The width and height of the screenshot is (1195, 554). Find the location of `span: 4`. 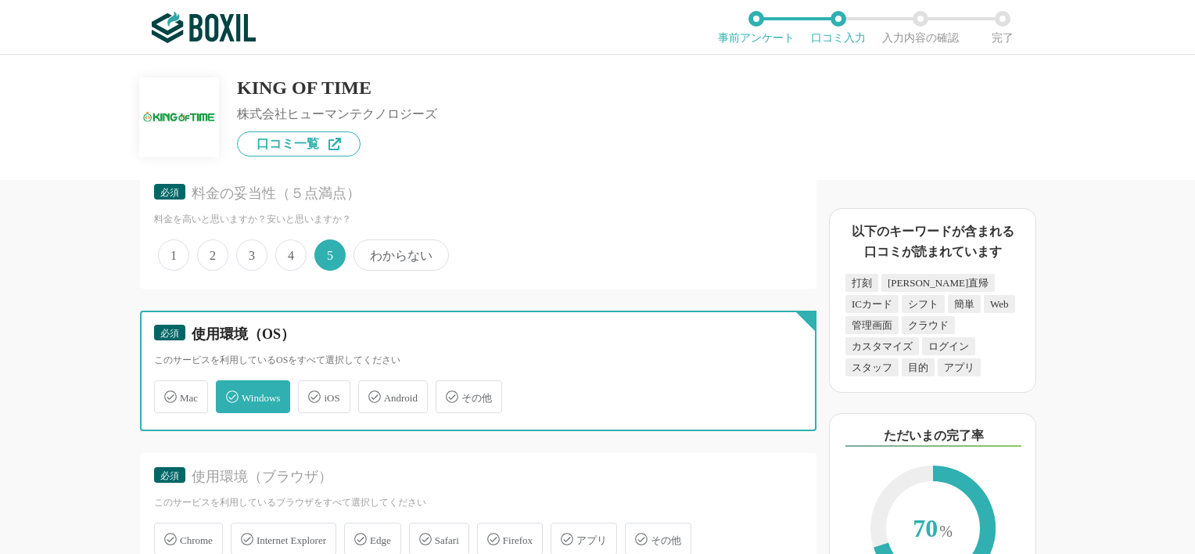

span: 4 is located at coordinates (291, 255).